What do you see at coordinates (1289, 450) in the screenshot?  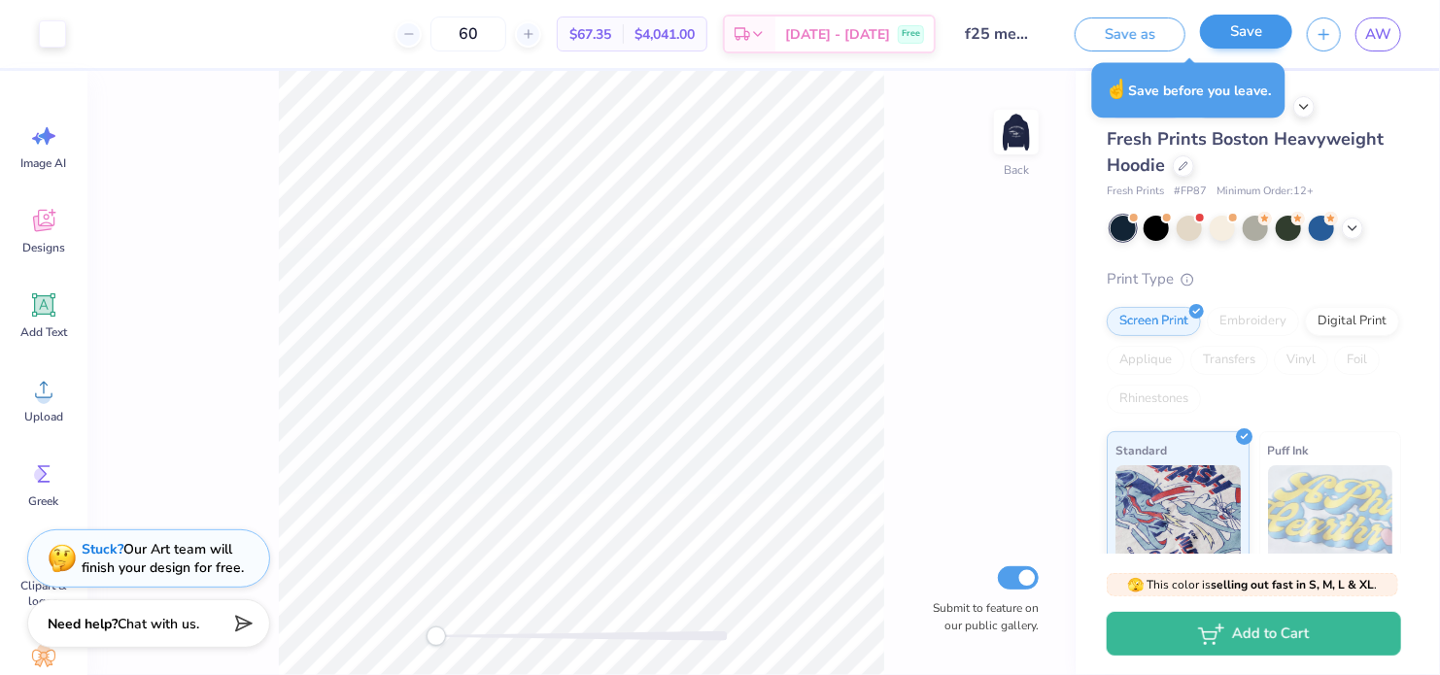 I see `span: Puff Ink` at bounding box center [1289, 450].